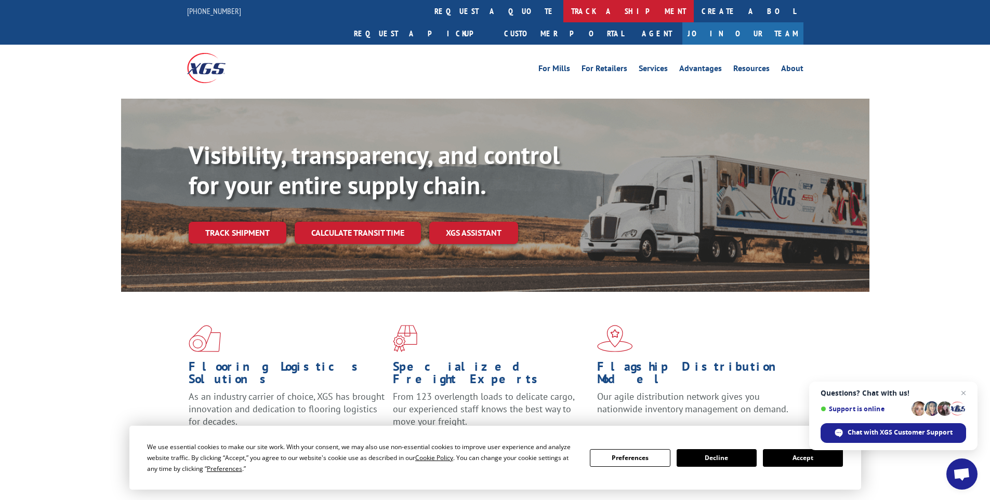  I want to click on a: Learn More >, so click(661, 431).